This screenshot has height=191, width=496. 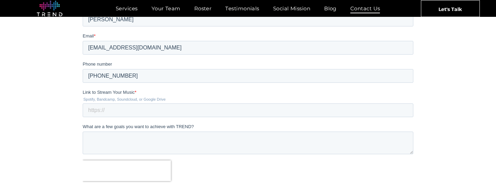 What do you see at coordinates (203, 8) in the screenshot?
I see `a: Roster` at bounding box center [203, 8].